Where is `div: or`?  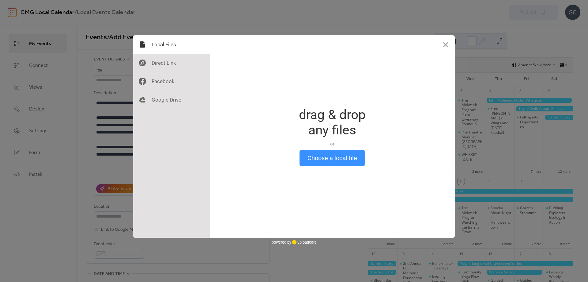
div: or is located at coordinates (333, 144).